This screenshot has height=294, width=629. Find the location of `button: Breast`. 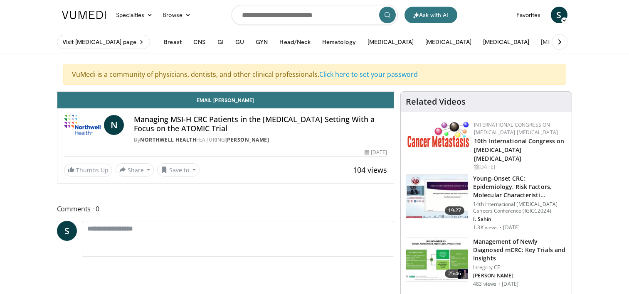

button: Breast is located at coordinates (173, 42).